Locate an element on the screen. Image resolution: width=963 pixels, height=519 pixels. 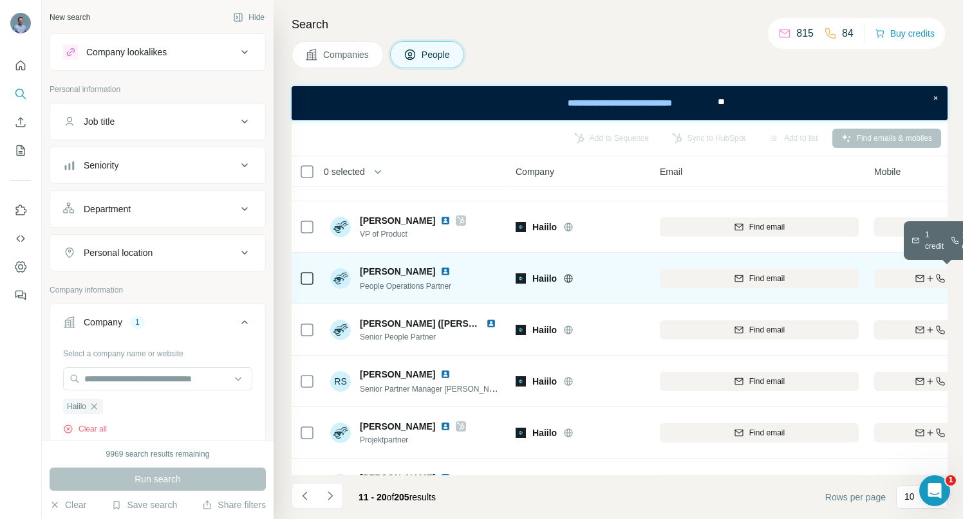
span: 0 selected is located at coordinates (344, 172).